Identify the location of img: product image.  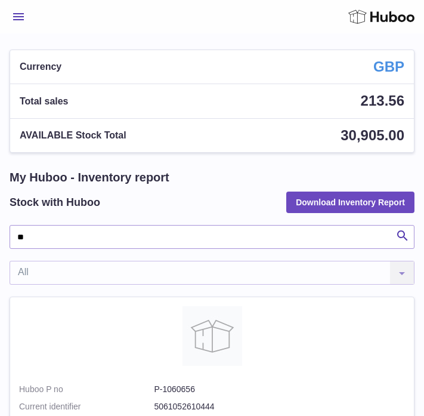
(212, 336).